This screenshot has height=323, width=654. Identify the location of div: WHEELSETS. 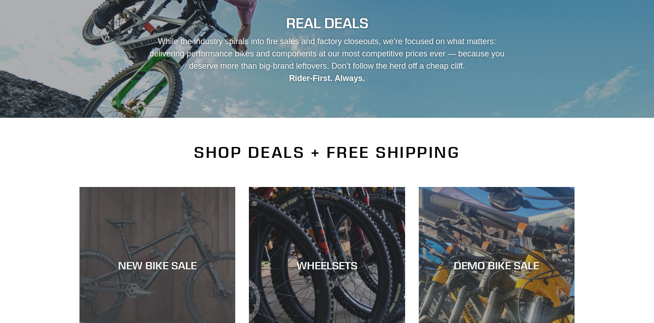
(327, 264).